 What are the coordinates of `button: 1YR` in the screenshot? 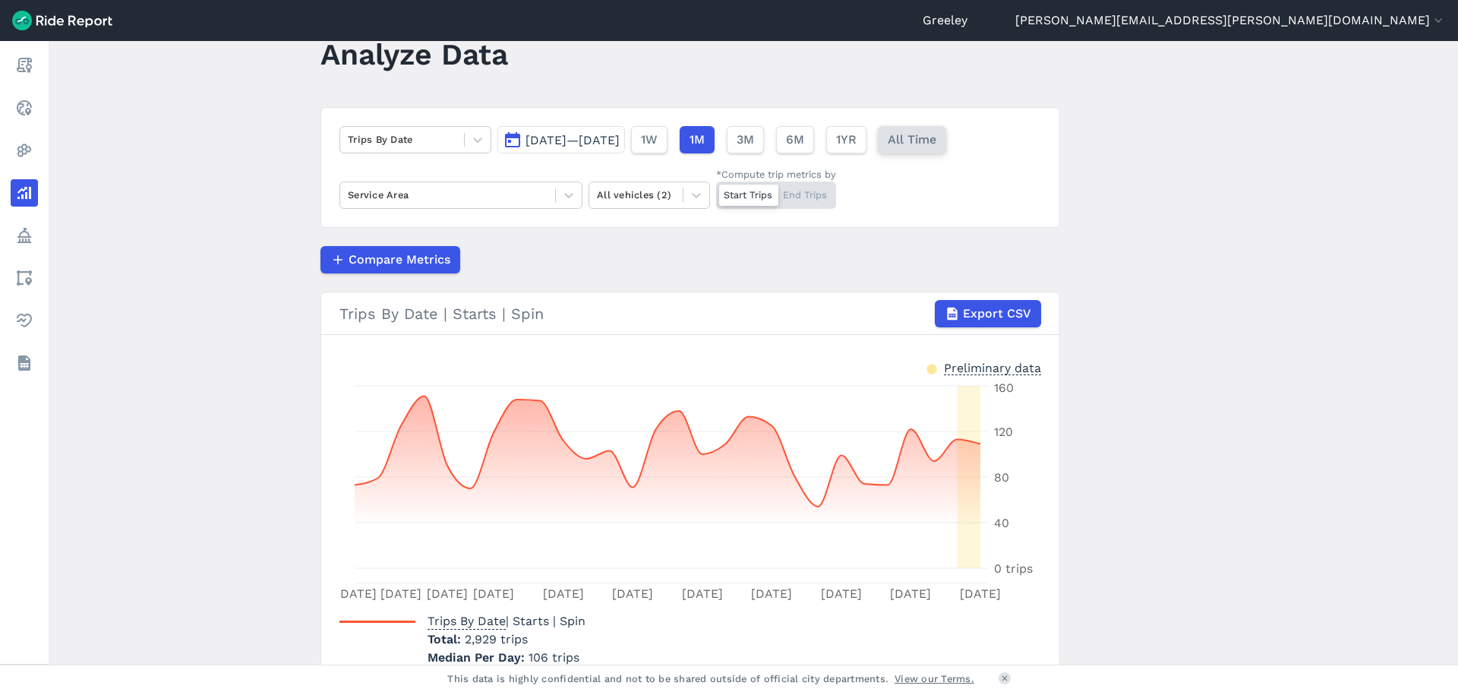 It's located at (846, 140).